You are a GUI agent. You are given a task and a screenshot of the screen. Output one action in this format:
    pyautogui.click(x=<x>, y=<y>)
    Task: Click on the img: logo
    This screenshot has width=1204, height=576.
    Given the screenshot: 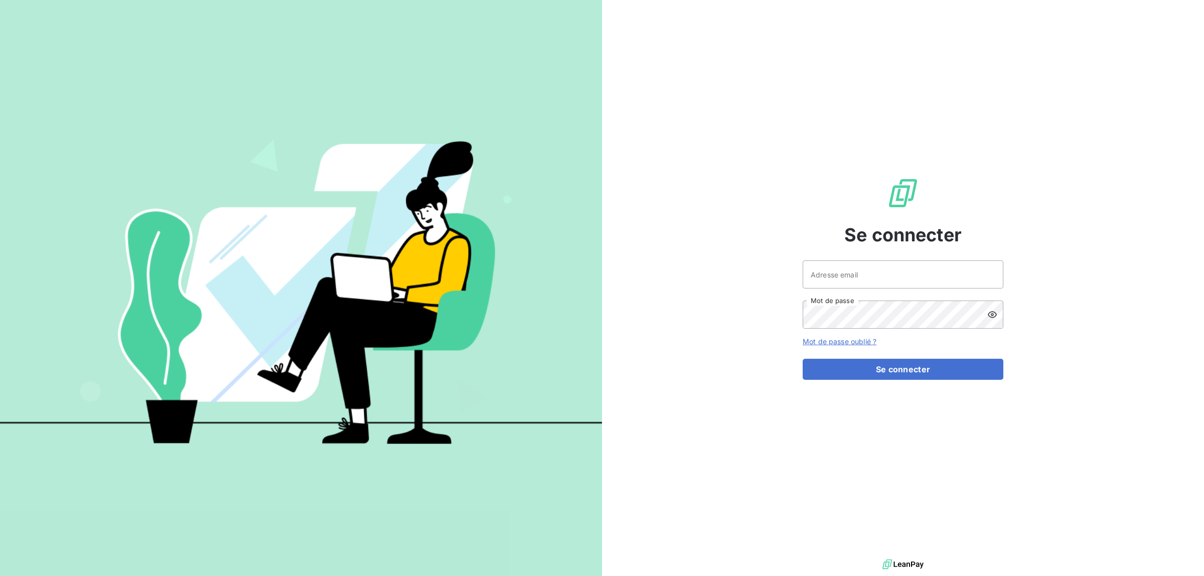 What is the action you would take?
    pyautogui.click(x=903, y=564)
    